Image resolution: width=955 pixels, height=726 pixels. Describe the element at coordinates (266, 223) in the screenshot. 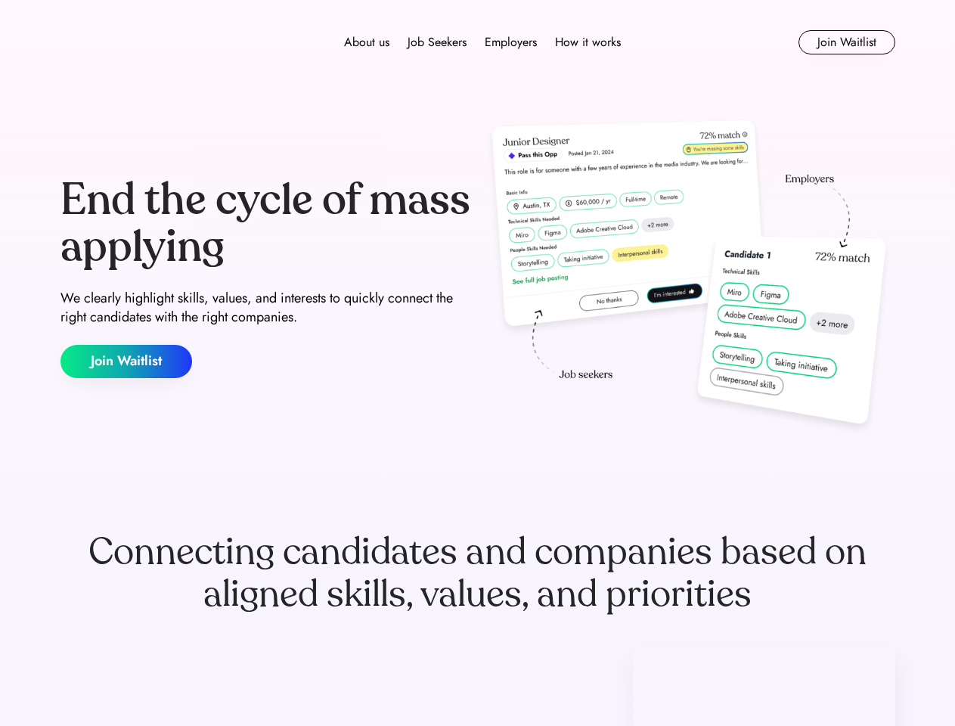

I see `div: End the cycle of mass applying` at that location.